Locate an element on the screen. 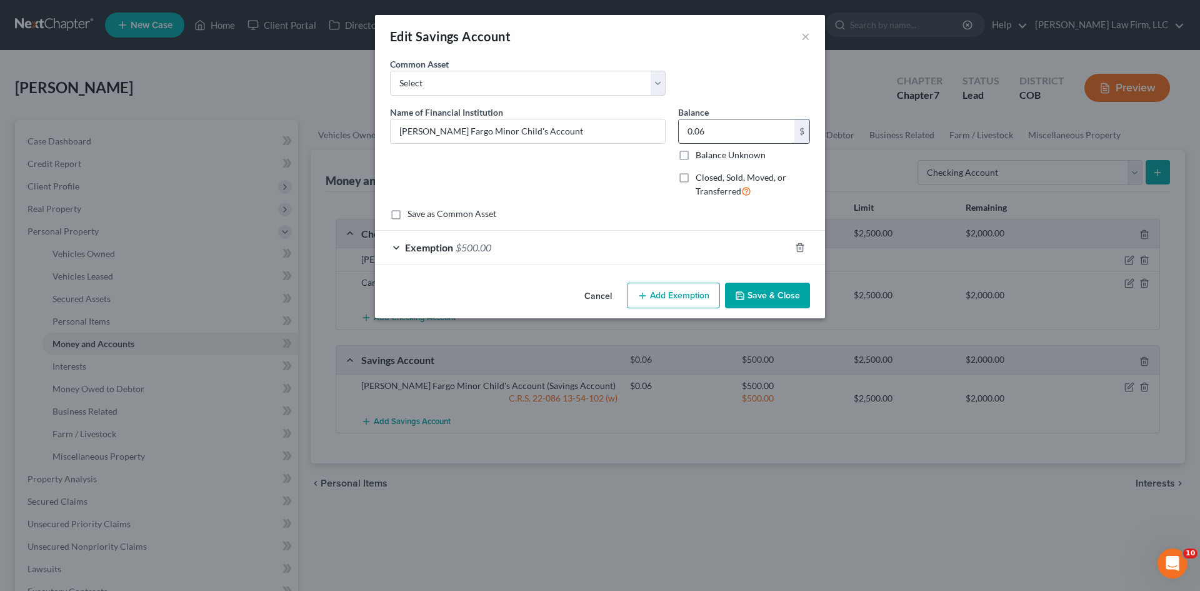 This screenshot has width=1200, height=591. span: Name of Financial Institution is located at coordinates (446, 112).